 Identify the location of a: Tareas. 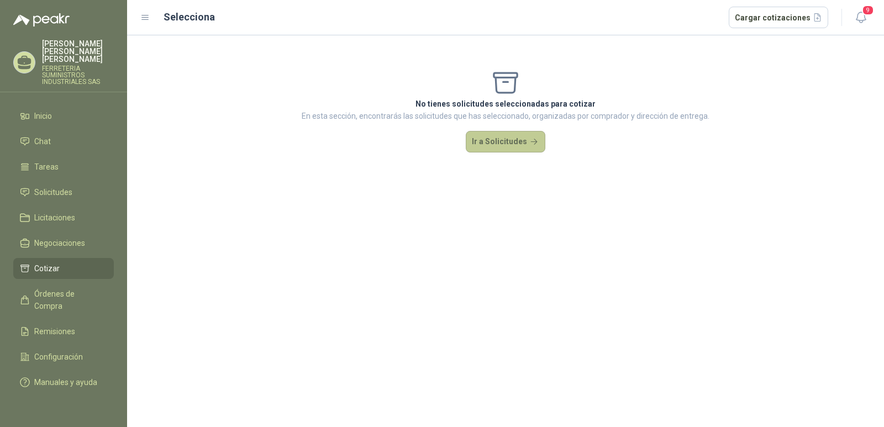
(64, 167).